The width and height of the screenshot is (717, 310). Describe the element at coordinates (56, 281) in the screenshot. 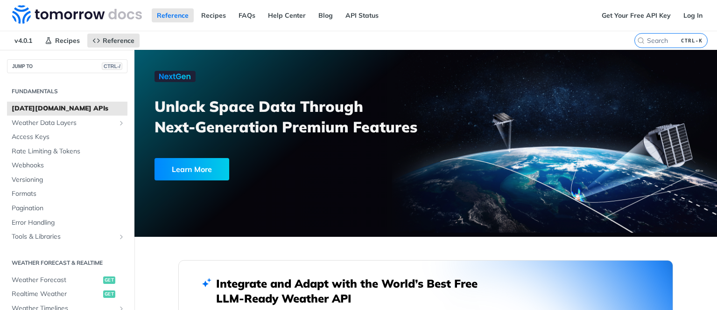

I see `span: Weather Forecast` at that location.